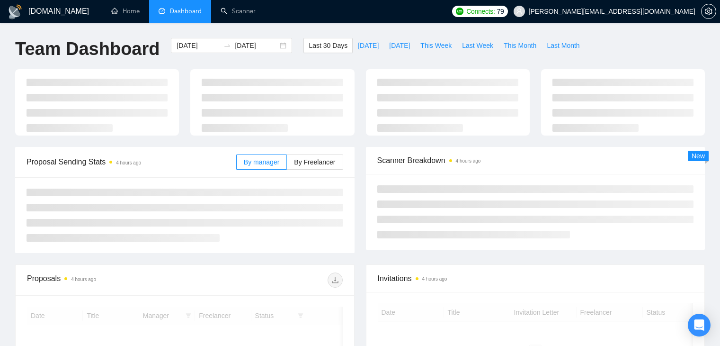  Describe the element at coordinates (709, 11) in the screenshot. I see `button: setting` at that location.